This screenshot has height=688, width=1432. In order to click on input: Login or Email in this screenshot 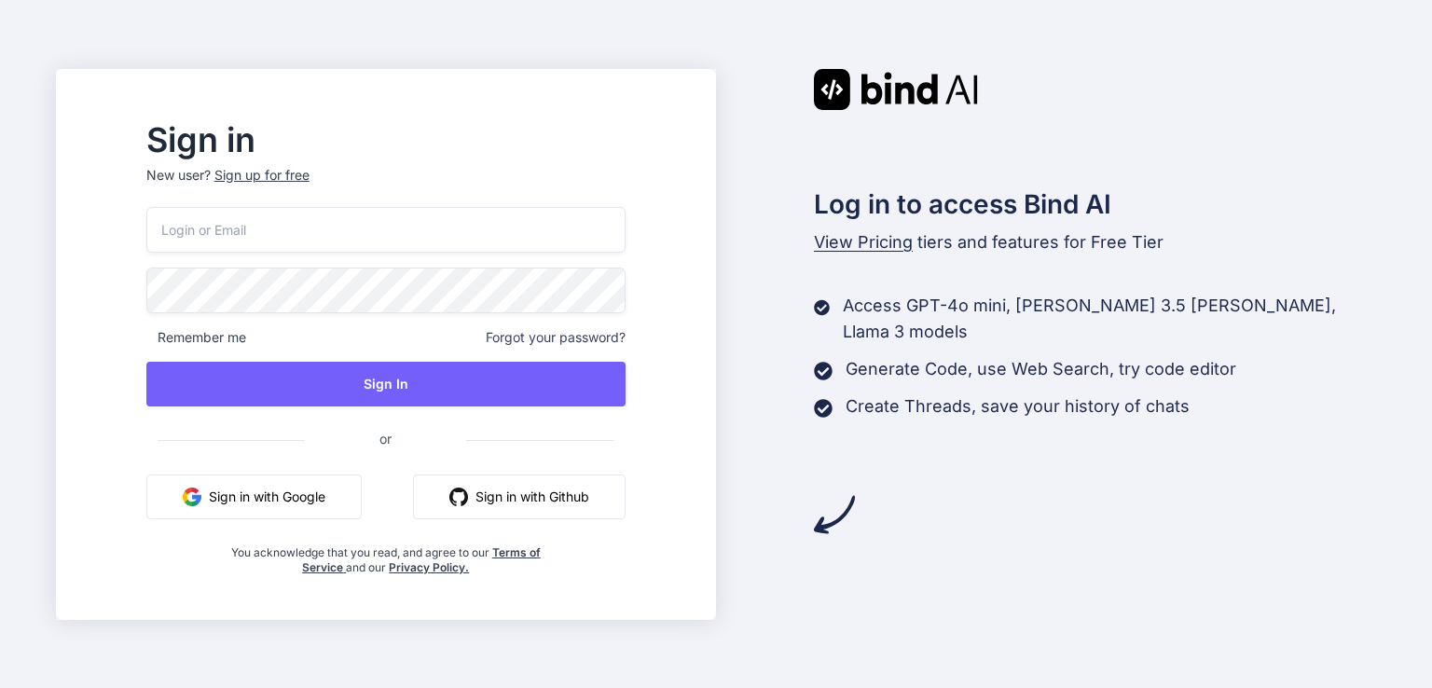, I will do `click(386, 229)`.